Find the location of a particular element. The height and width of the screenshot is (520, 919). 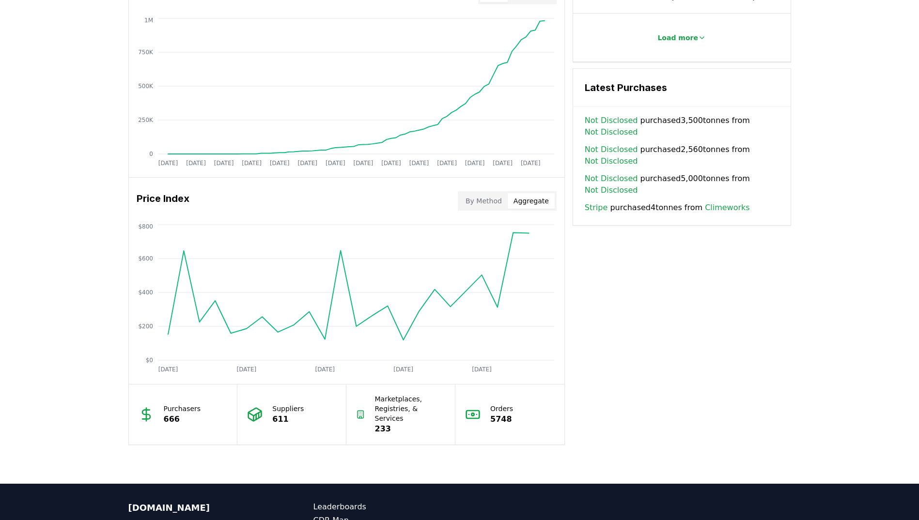

p: 611 is located at coordinates (288, 420).